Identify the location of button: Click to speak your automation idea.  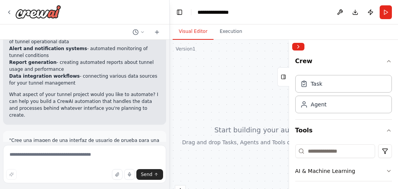
(130, 174).